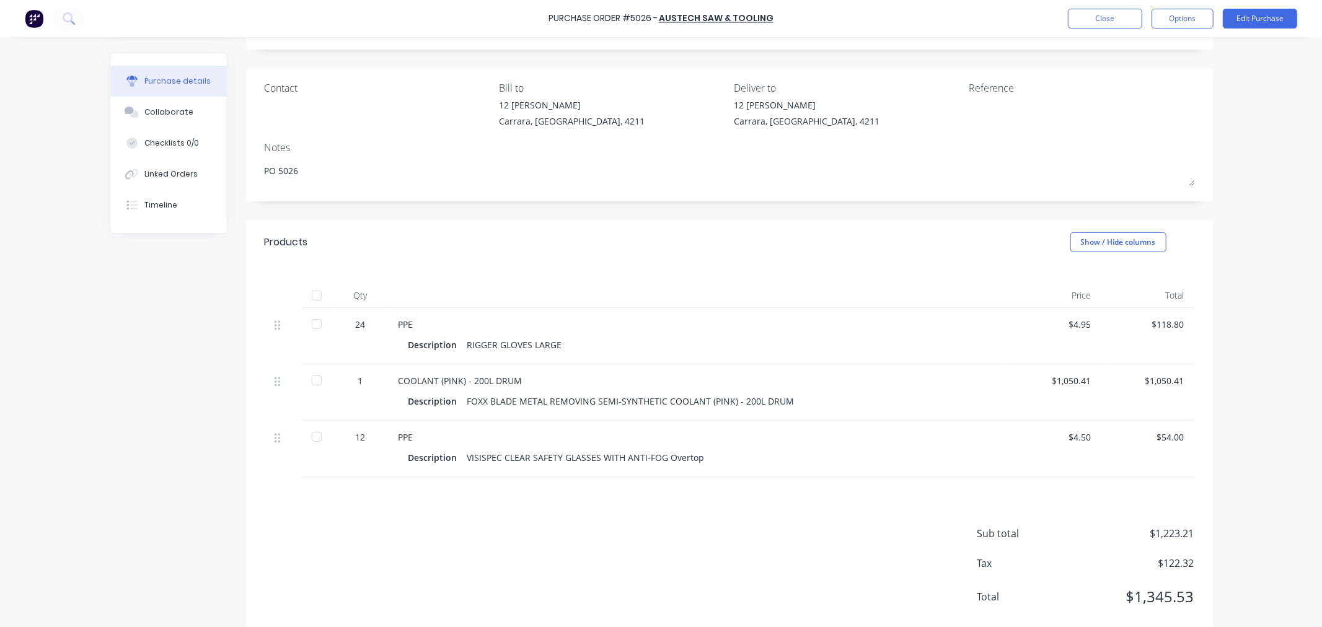  I want to click on div: Qty, so click(361, 296).